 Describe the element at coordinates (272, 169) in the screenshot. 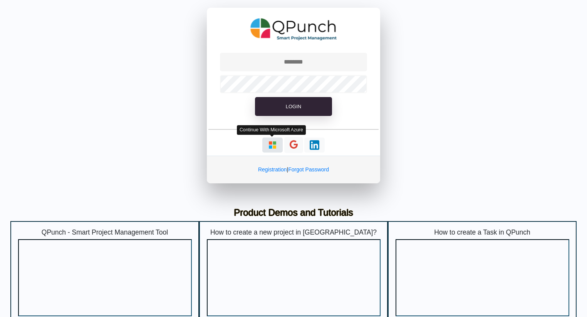

I see `a: Registration` at that location.